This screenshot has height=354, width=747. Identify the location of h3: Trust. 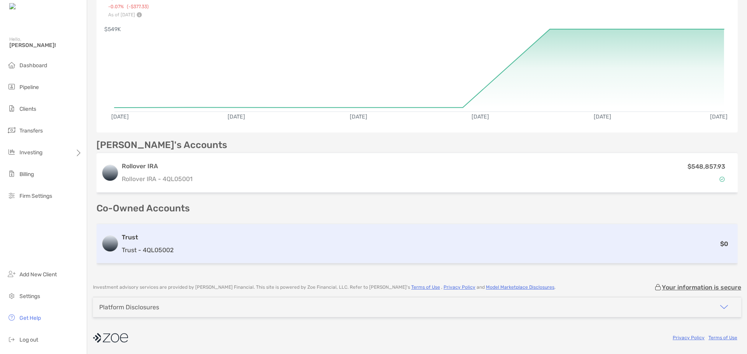
(147, 238).